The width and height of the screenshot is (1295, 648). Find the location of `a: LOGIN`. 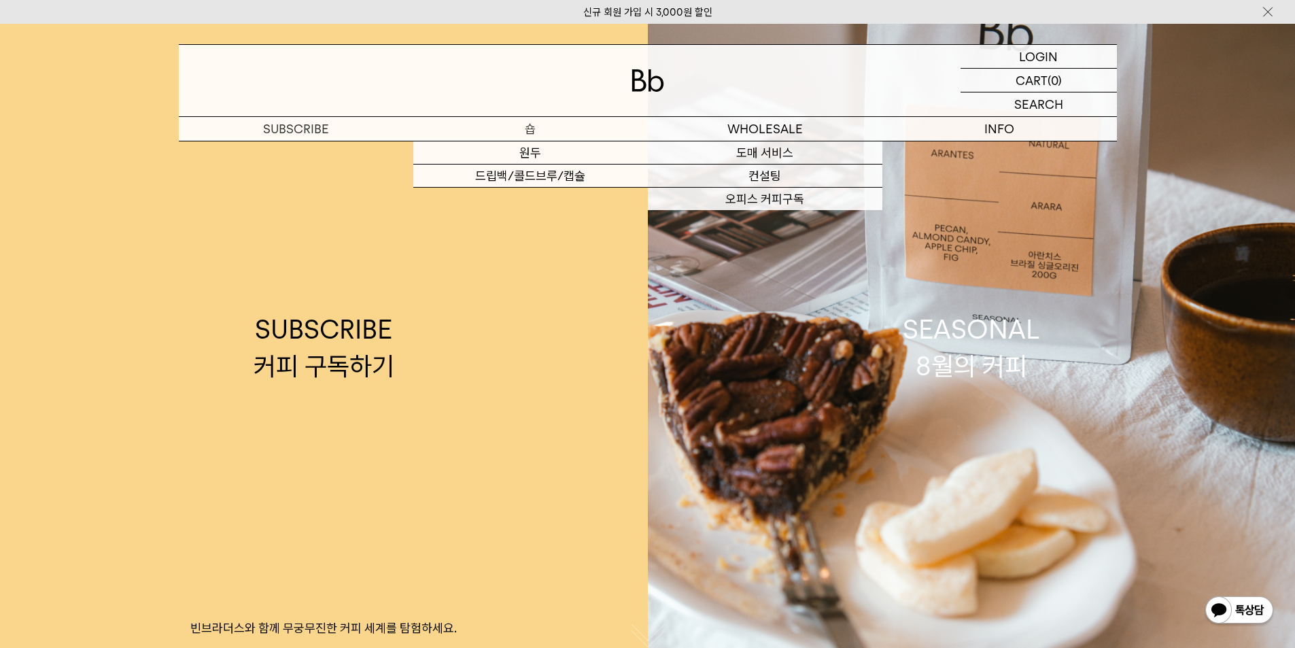

a: LOGIN is located at coordinates (1038, 56).